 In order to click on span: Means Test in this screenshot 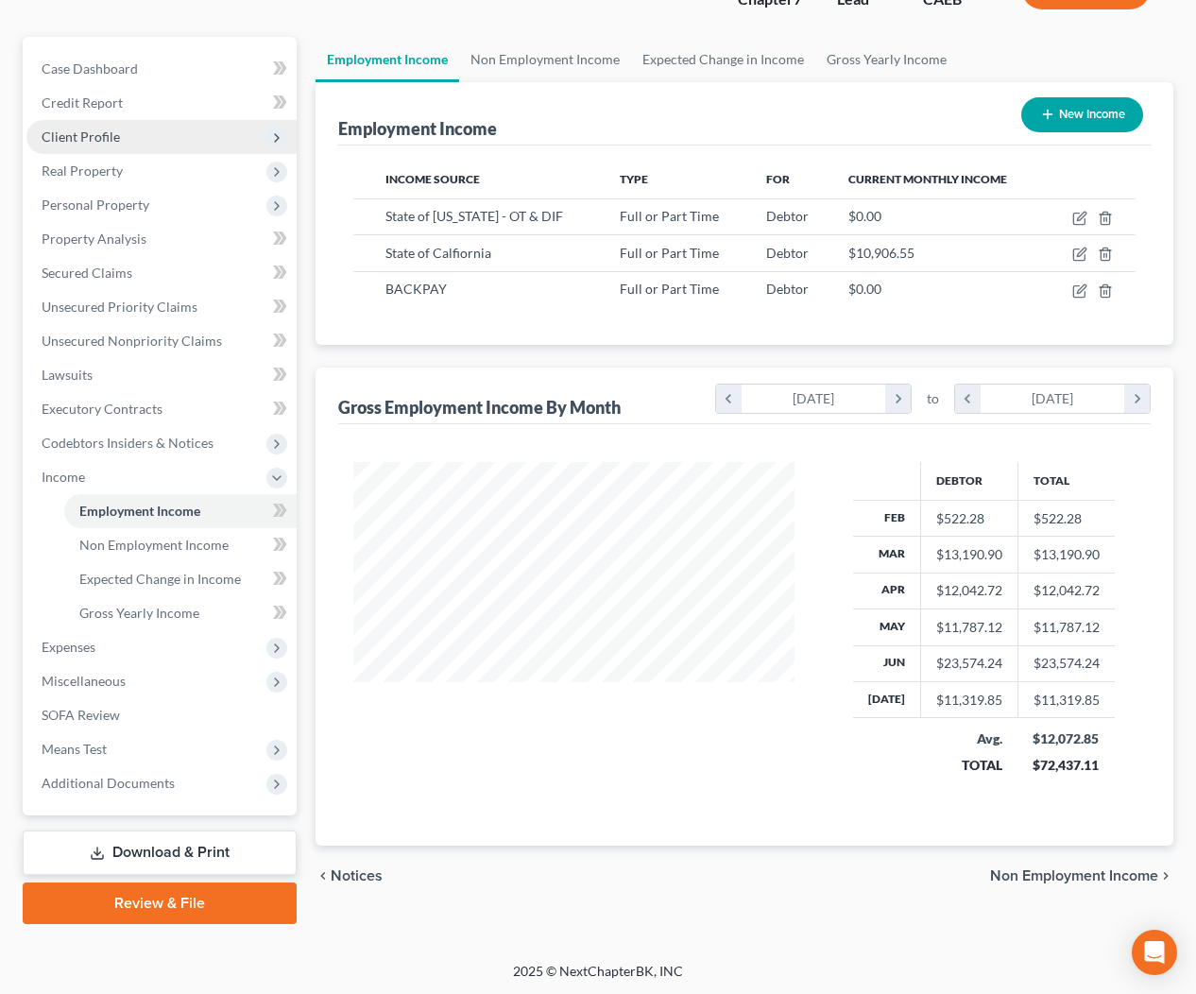, I will do `click(74, 748)`.